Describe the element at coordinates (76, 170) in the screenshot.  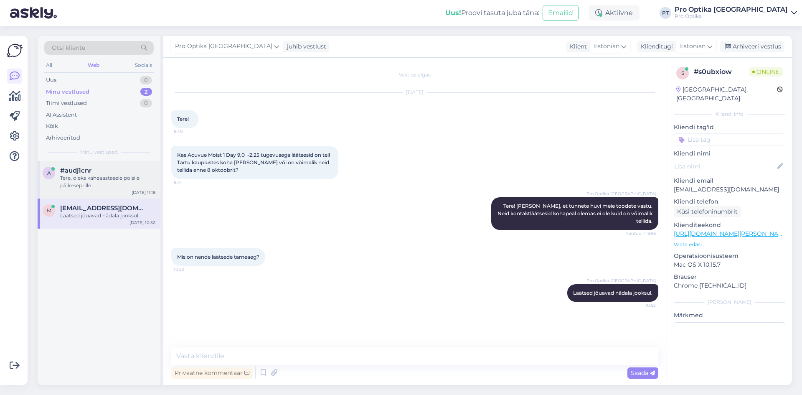
I see `span: #audj1cnr` at that location.